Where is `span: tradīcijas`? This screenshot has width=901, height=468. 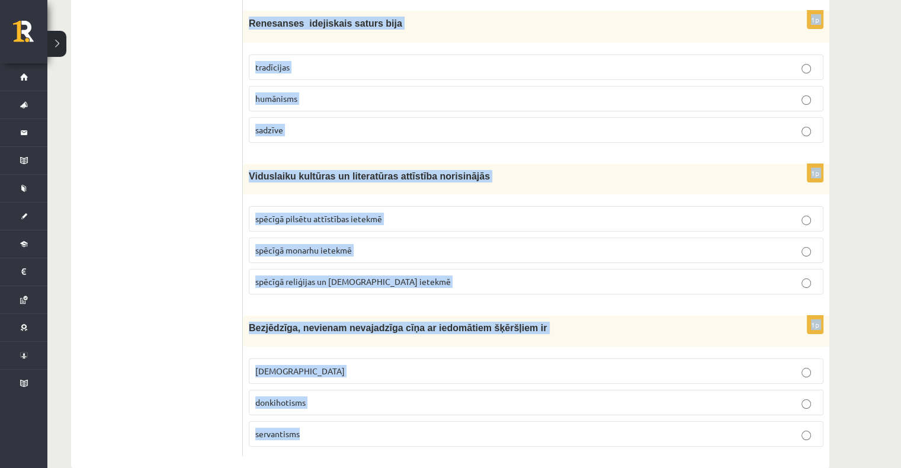
span: tradīcijas is located at coordinates (273, 67).